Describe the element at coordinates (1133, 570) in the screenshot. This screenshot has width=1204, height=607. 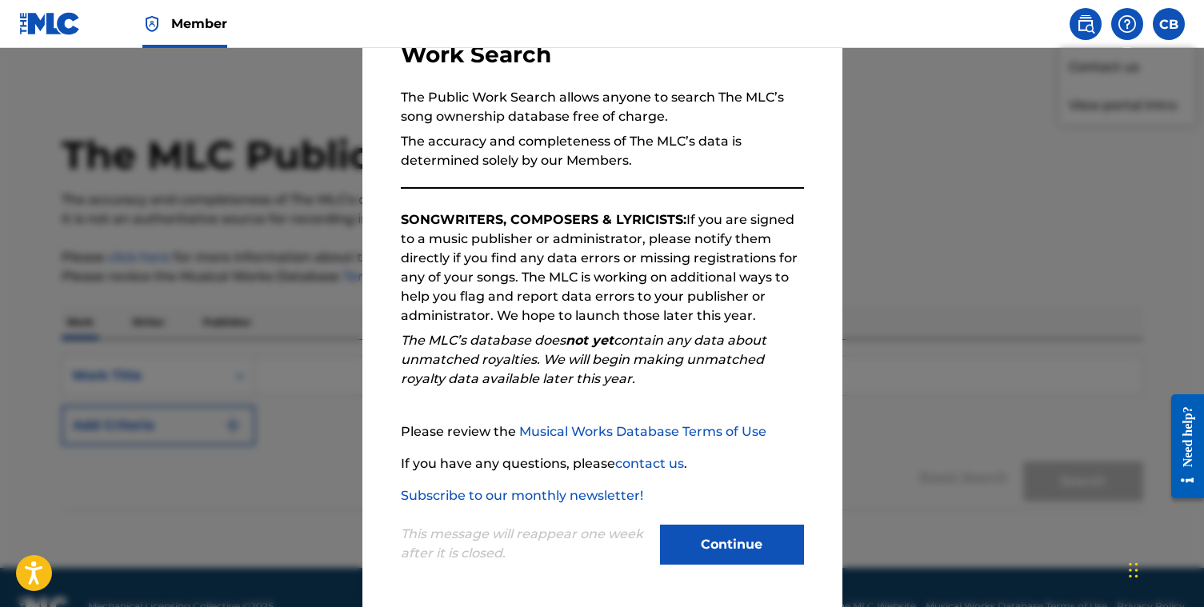
I see `div: Drag` at that location.